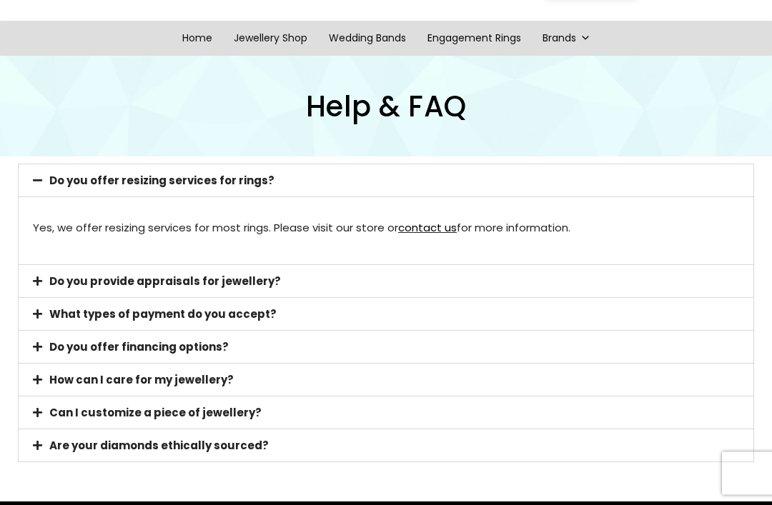 The height and width of the screenshot is (505, 772). Describe the element at coordinates (139, 347) in the screenshot. I see `a: Do you offer financing options?` at that location.